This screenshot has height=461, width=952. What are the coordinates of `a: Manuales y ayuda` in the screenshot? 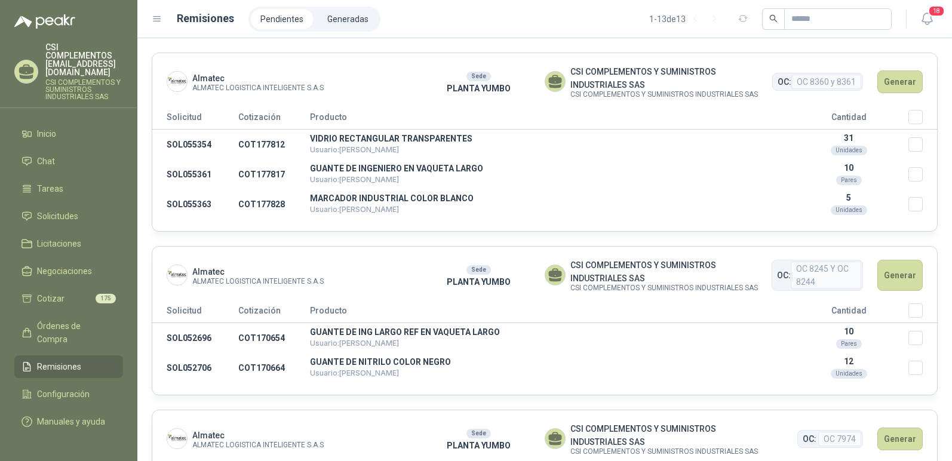 It's located at (69, 422).